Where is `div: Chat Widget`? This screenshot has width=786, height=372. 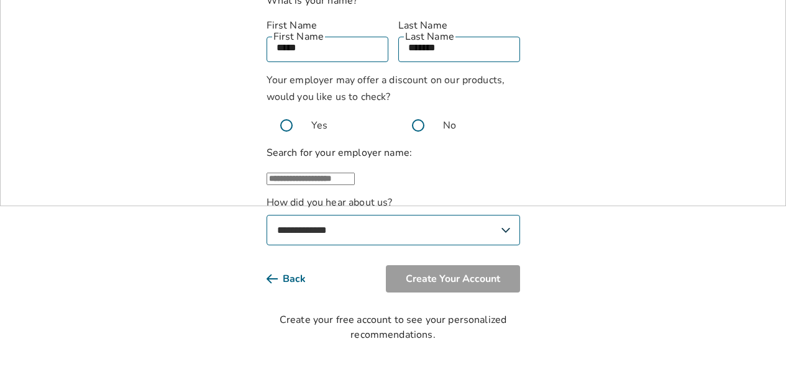 div: Chat Widget is located at coordinates (755, 342).